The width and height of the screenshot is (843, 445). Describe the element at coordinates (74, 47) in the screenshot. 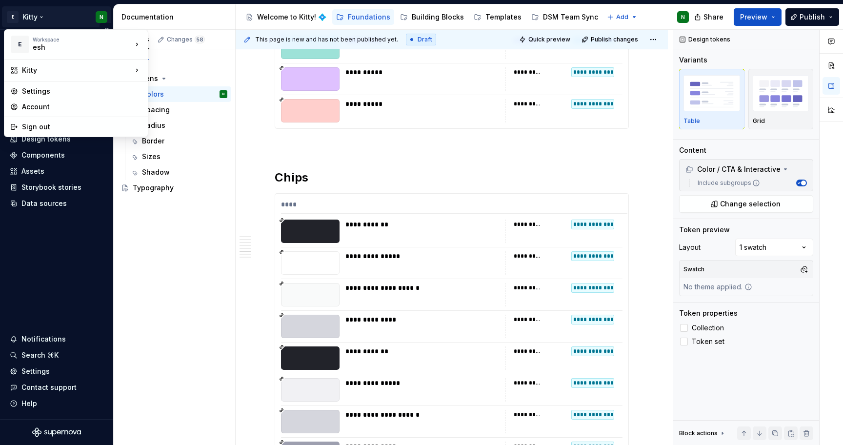

I see `div: esh` at that location.